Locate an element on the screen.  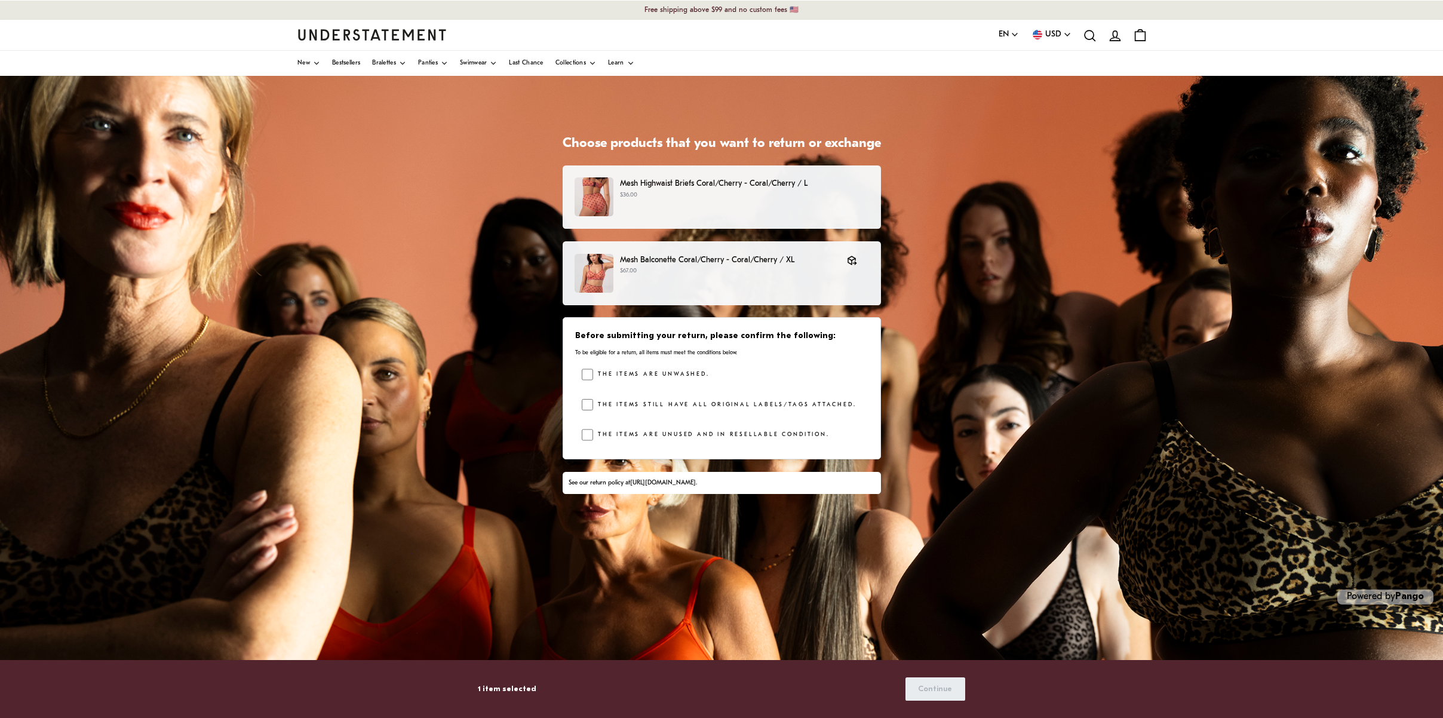
a: Understatement Homepage is located at coordinates (372, 35).